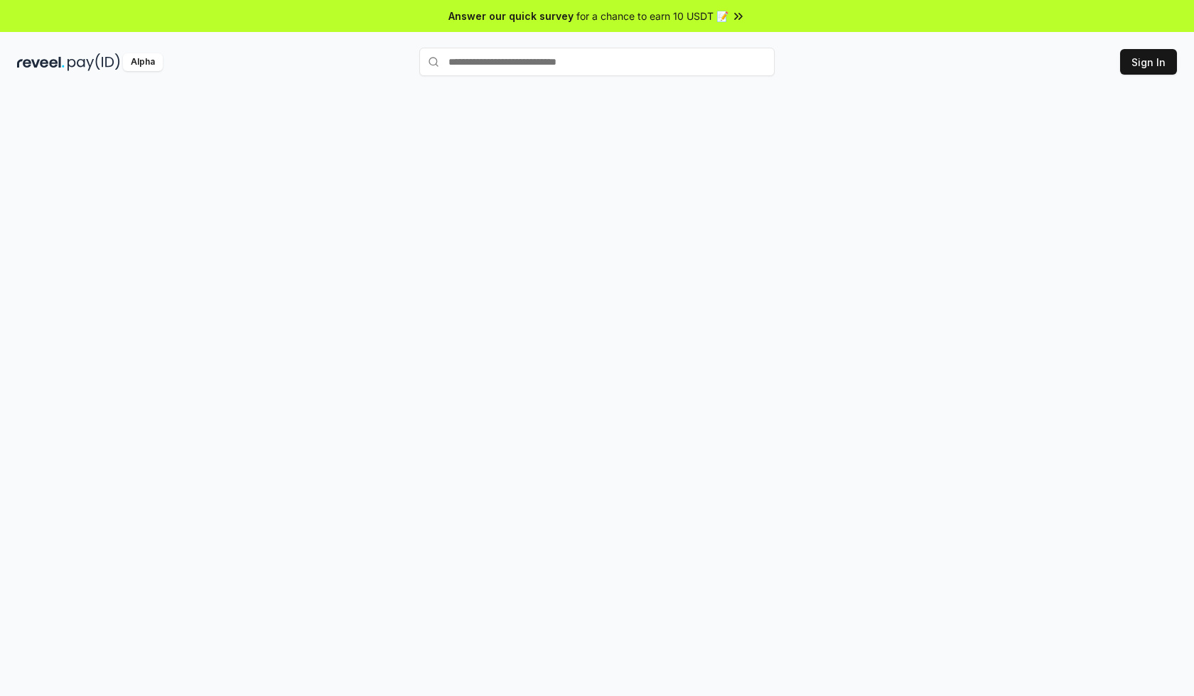  What do you see at coordinates (511, 16) in the screenshot?
I see `span: Answer our quick survey` at bounding box center [511, 16].